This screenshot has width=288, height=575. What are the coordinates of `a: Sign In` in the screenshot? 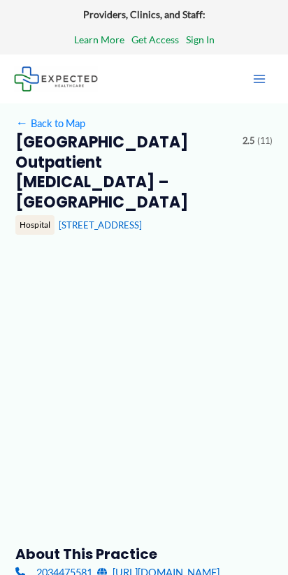 It's located at (200, 40).